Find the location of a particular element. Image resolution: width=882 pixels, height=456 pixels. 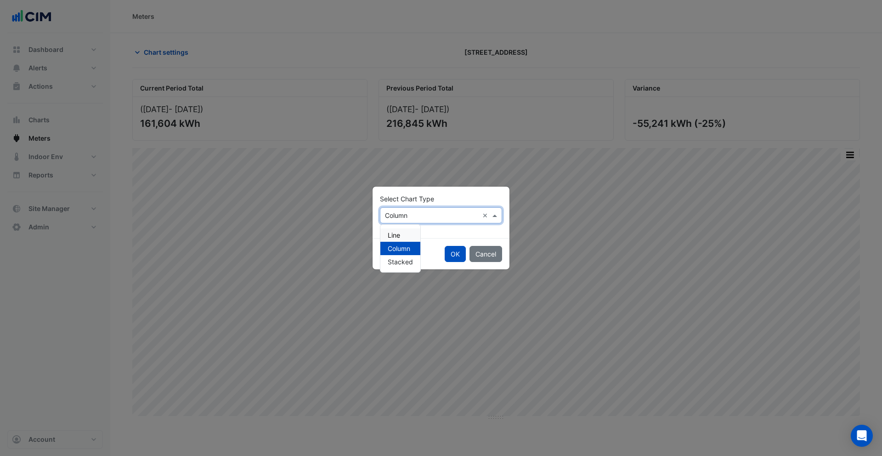

div: Options List is located at coordinates (400, 248).